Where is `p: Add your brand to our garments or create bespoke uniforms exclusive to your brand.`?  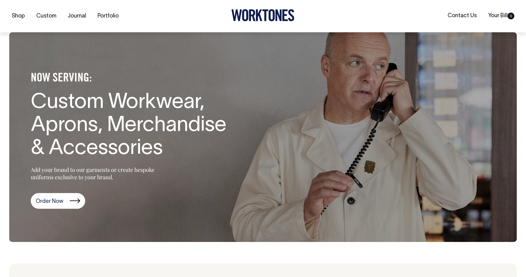
p: Add your brand to our garments or create bespoke uniforms exclusive to your brand. is located at coordinates (100, 174).